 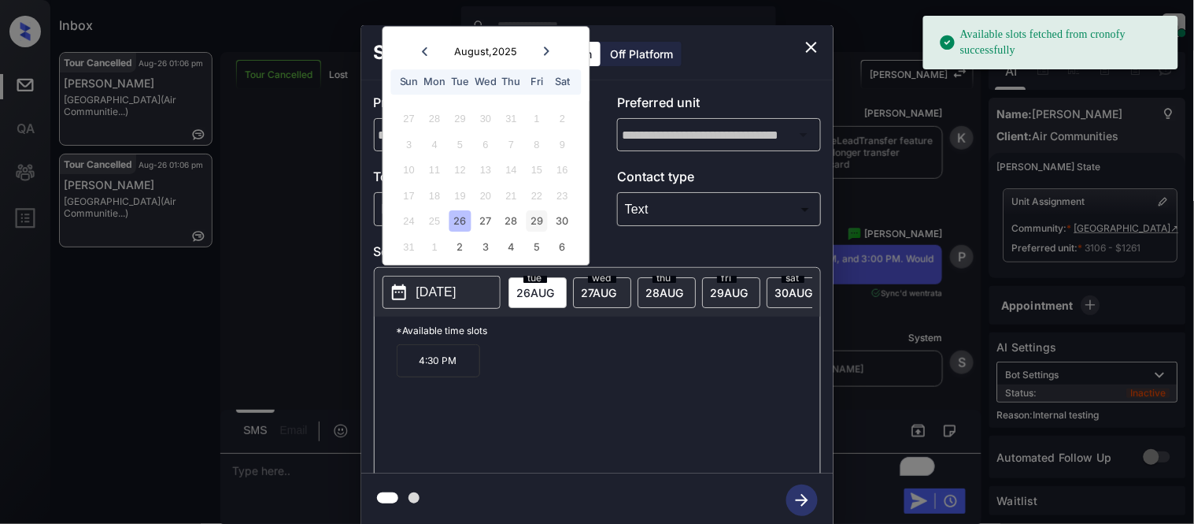 I want to click on div: month 2025-08, so click(x=486, y=183).